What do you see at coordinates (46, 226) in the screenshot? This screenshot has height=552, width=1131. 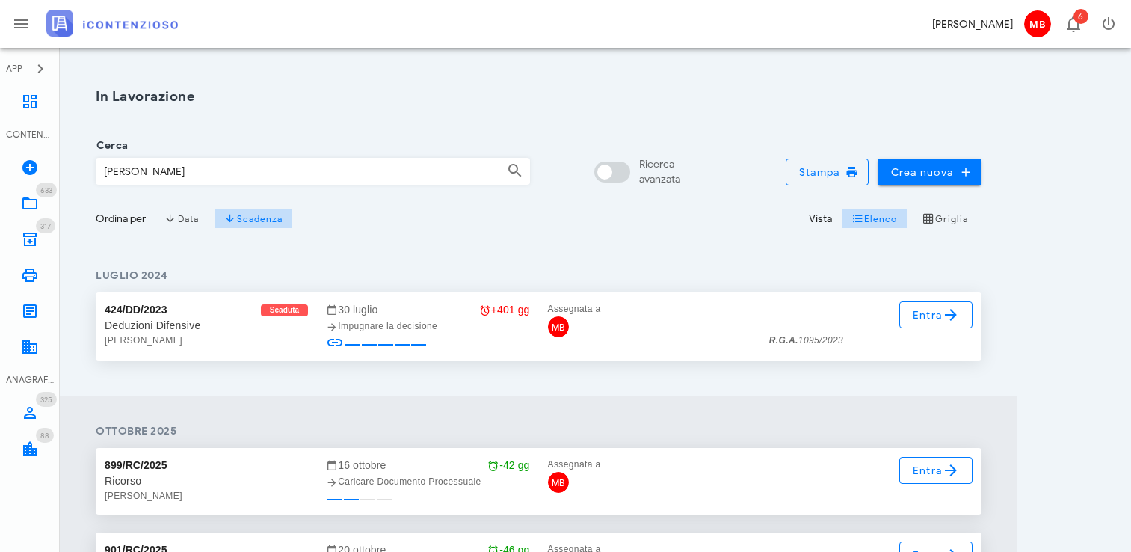 I see `span: 317` at bounding box center [46, 226].